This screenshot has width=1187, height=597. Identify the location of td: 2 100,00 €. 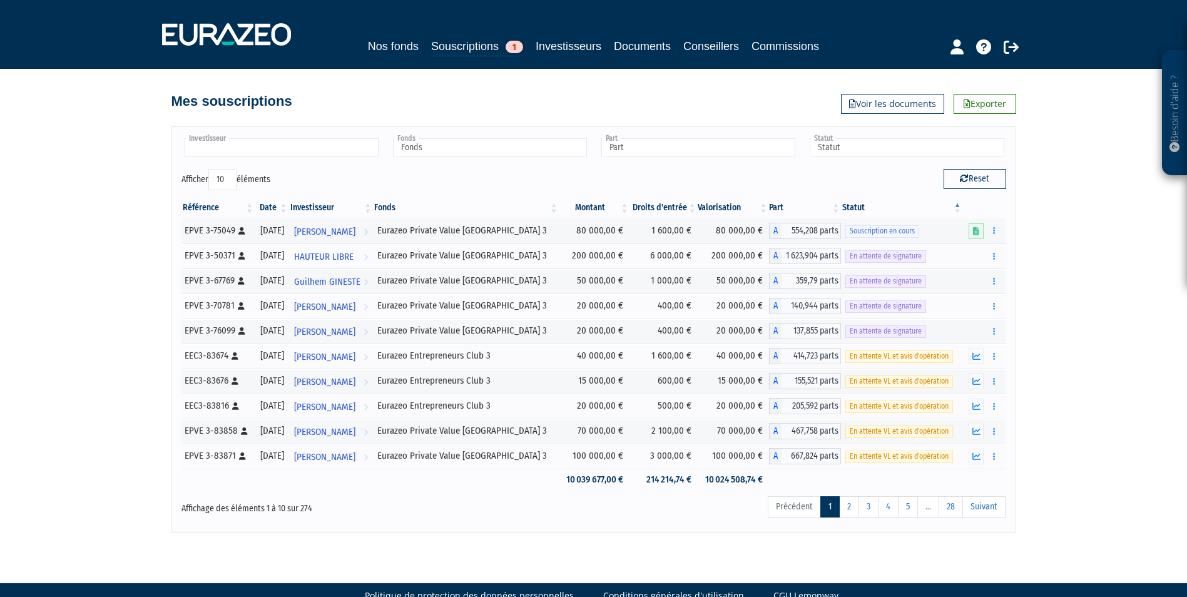
(663, 431).